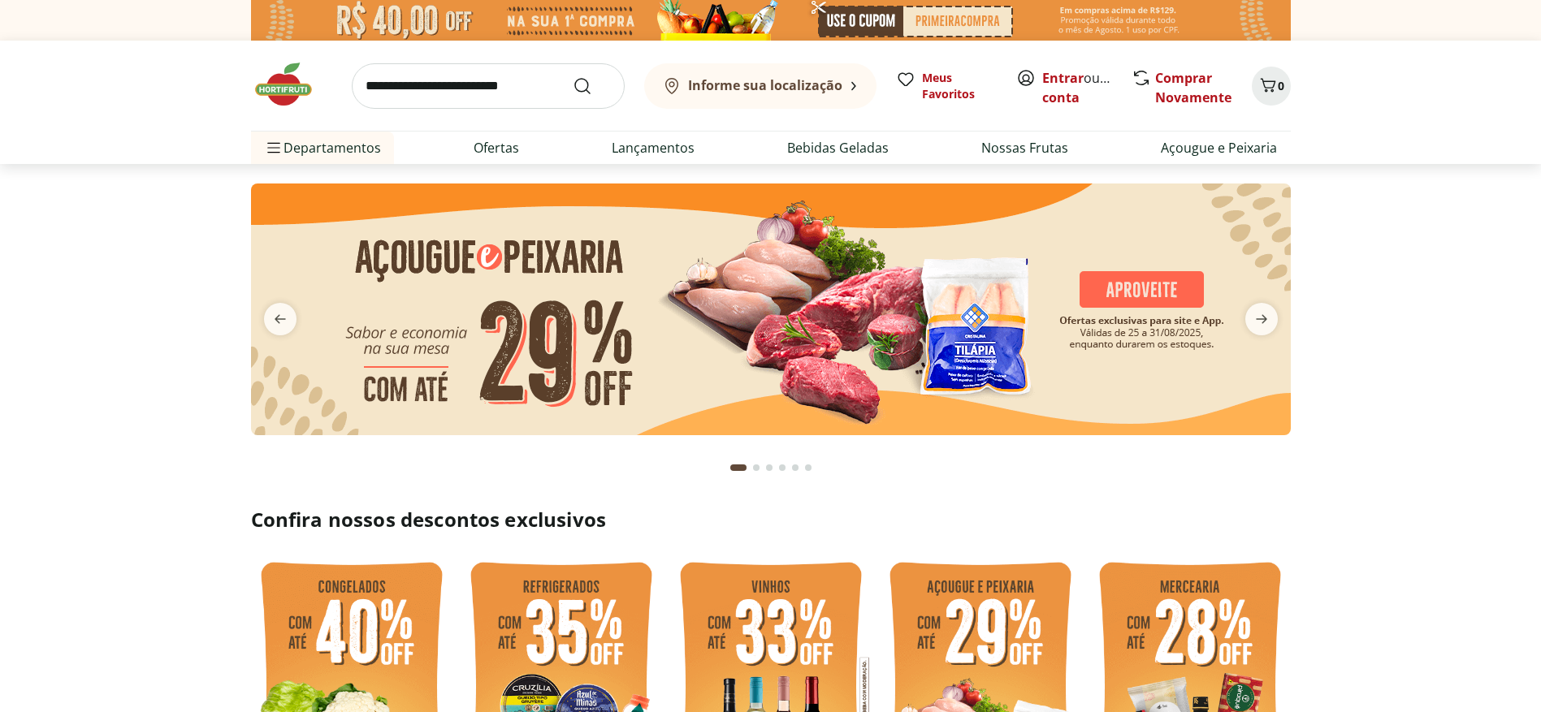 The height and width of the screenshot is (712, 1541). I want to click on button: Go to page 5 from fs-carousel, so click(795, 468).